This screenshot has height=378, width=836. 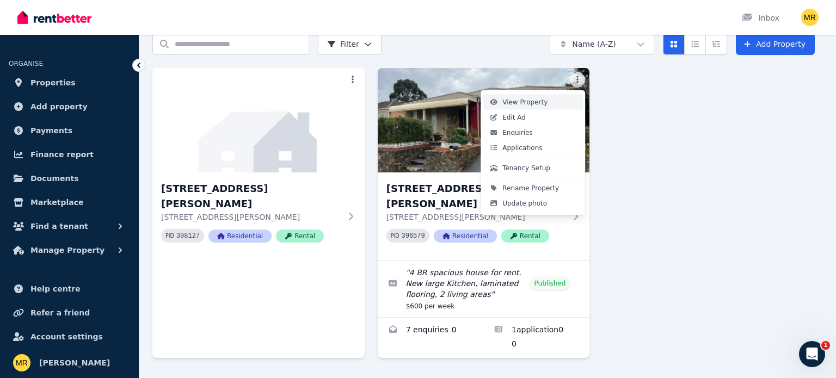 I want to click on span: Applications, so click(x=522, y=148).